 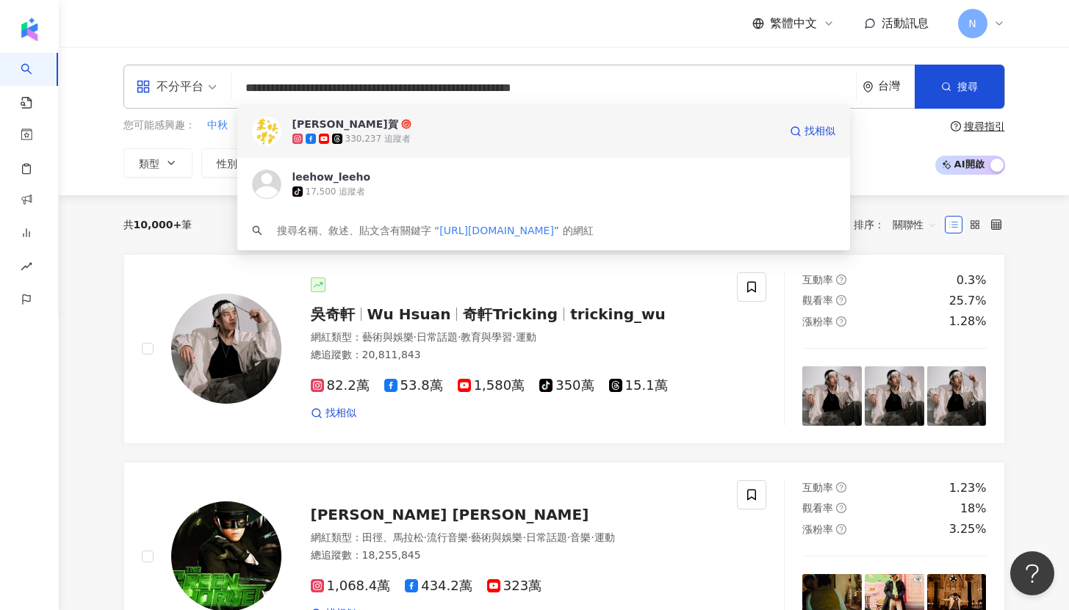 I want to click on div: 台灣, so click(x=896, y=86).